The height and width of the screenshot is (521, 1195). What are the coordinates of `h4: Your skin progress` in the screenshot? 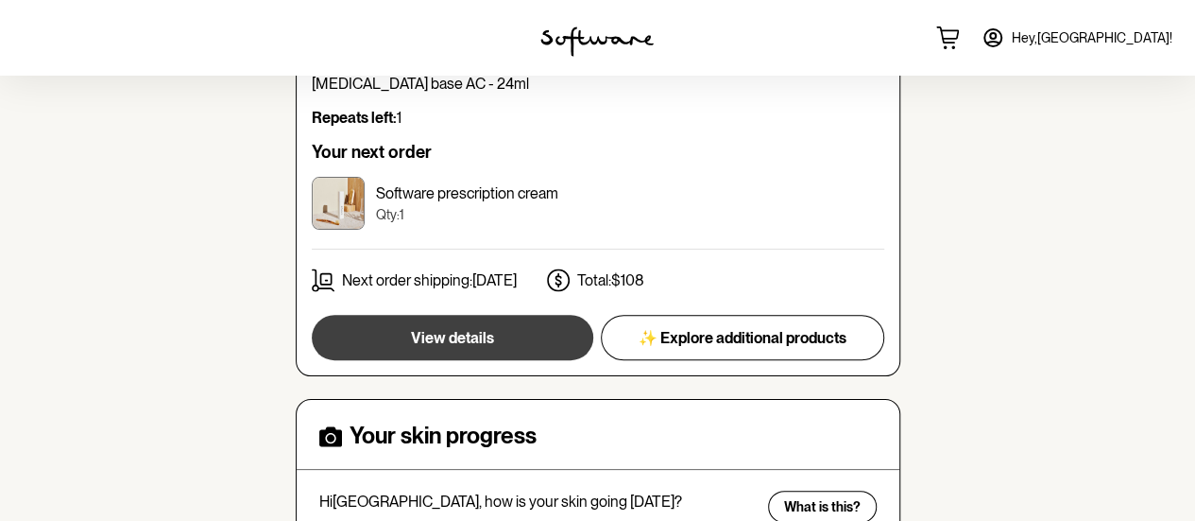 It's located at (443, 436).